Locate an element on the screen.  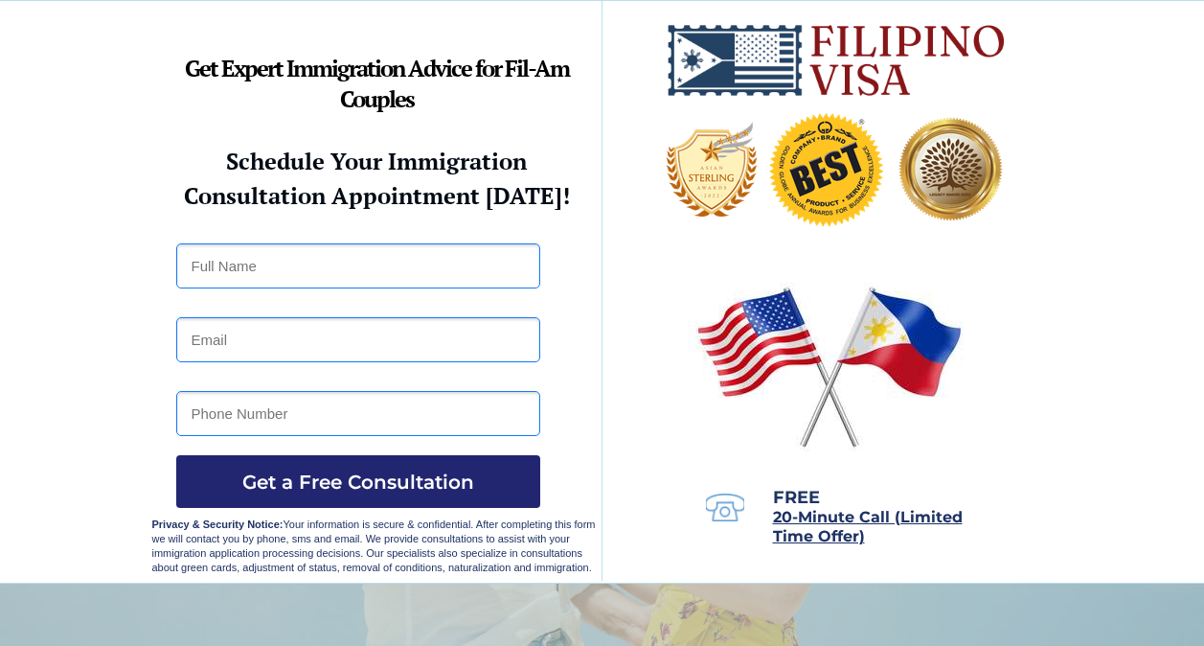
button: Get a Free Consultation is located at coordinates (358, 481).